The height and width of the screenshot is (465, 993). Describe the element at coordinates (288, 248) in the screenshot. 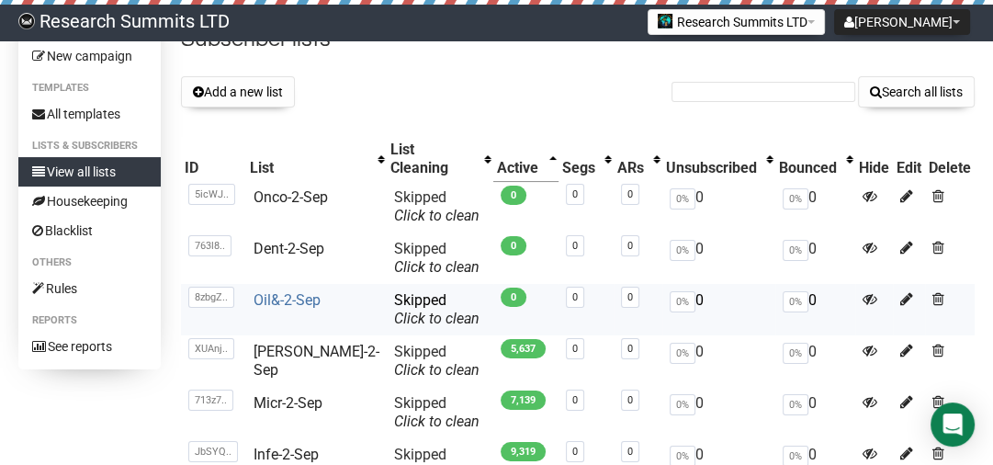

I see `a: Dent-2-Sep` at that location.